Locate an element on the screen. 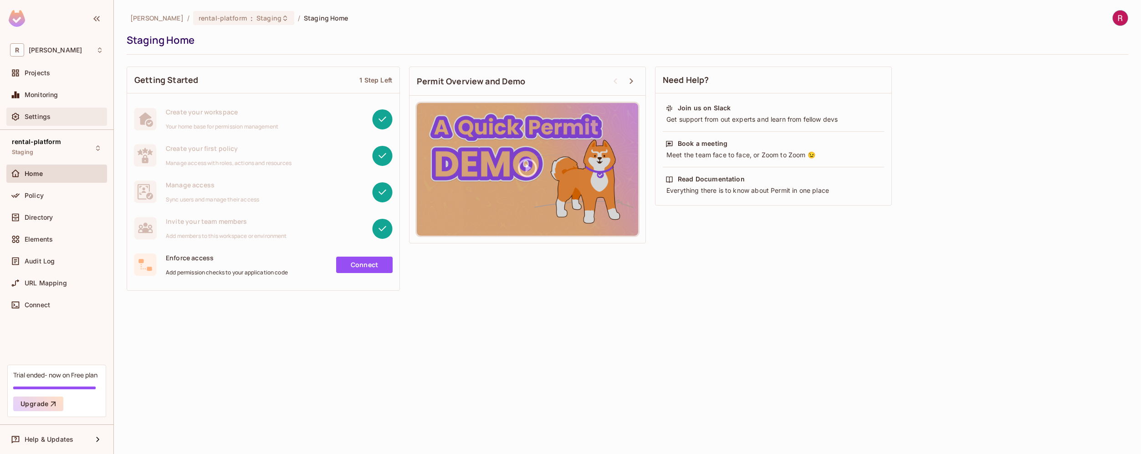 The image size is (1141, 454). span: Getting Started is located at coordinates (166, 80).